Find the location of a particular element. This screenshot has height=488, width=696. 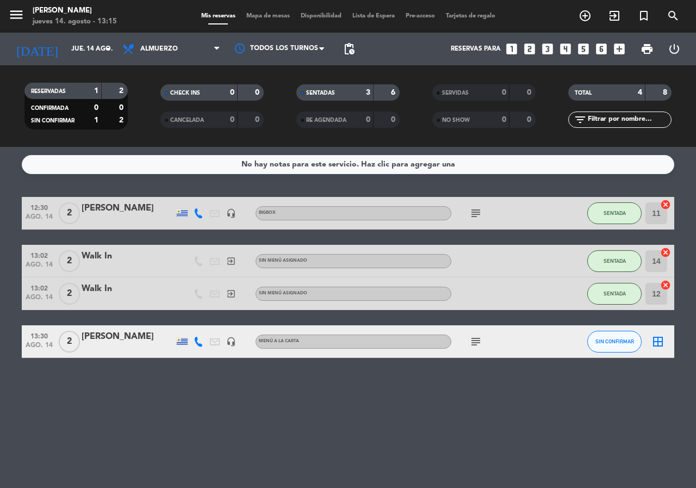

i: search is located at coordinates (673, 16).